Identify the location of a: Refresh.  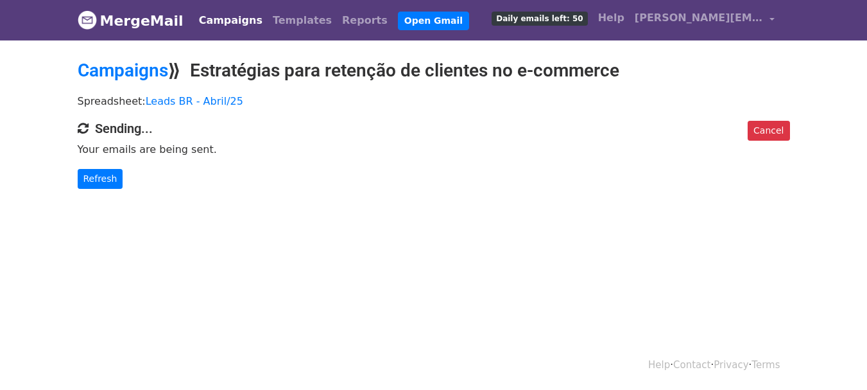
(100, 178).